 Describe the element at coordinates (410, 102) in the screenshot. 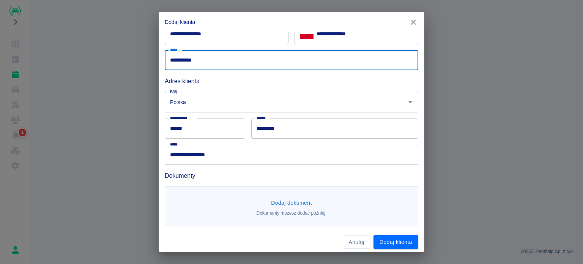

I see `button: Otwórz` at that location.